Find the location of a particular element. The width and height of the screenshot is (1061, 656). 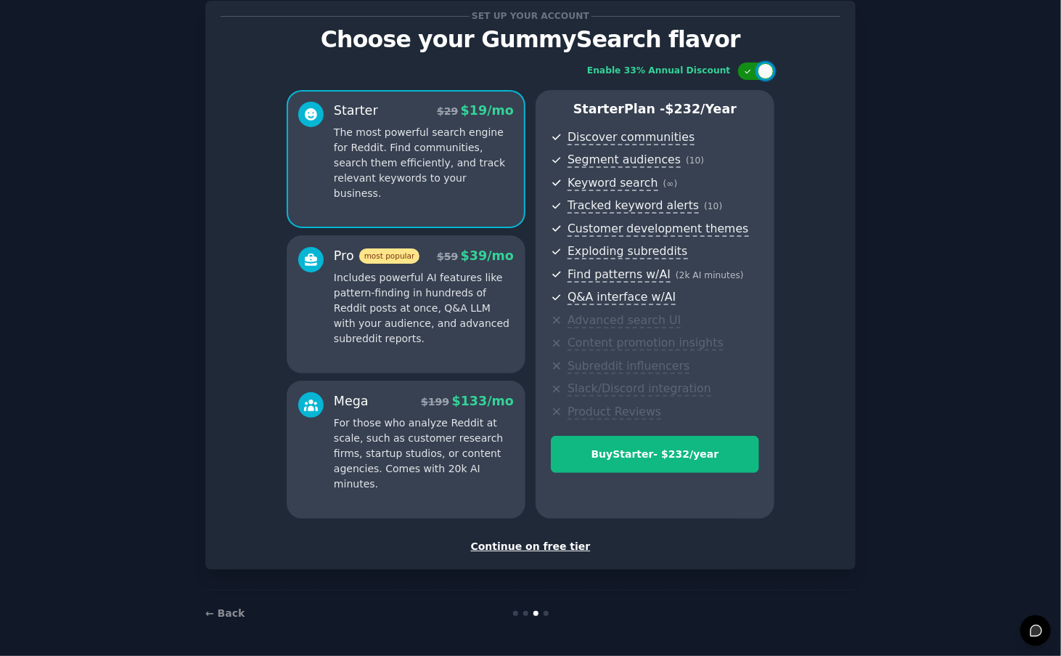

div: Mega is located at coordinates (351, 401).